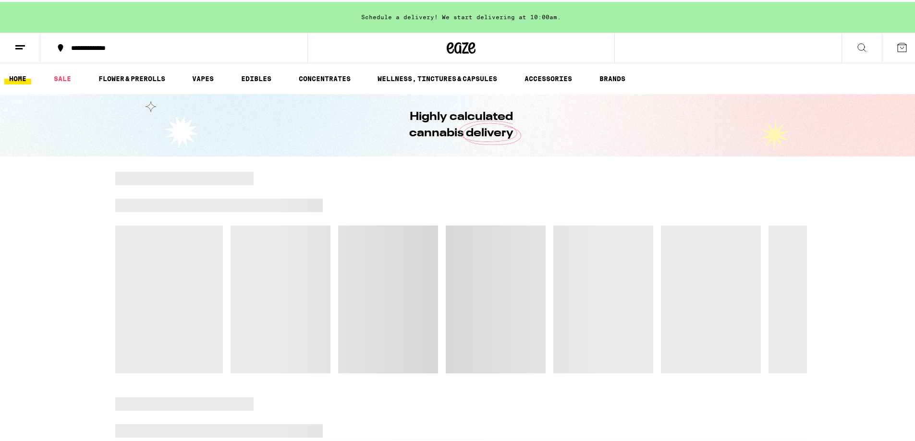 The height and width of the screenshot is (441, 915). What do you see at coordinates (548, 77) in the screenshot?
I see `a: ACCESSORIES` at bounding box center [548, 77].